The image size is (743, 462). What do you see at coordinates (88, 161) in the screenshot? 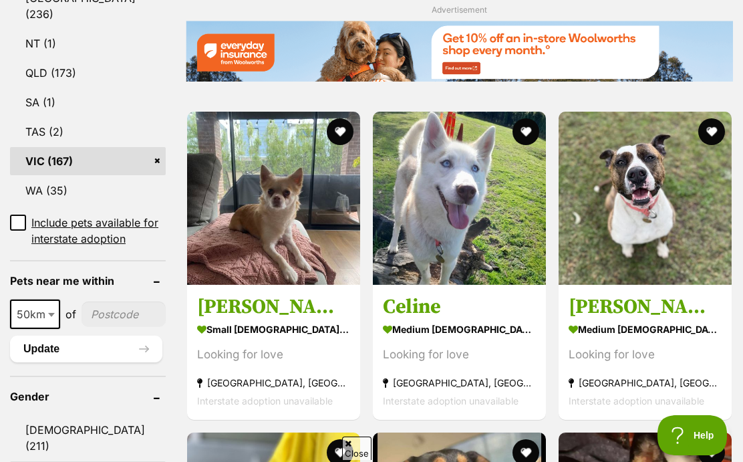
I see `a: VIC (167)` at bounding box center [88, 161].